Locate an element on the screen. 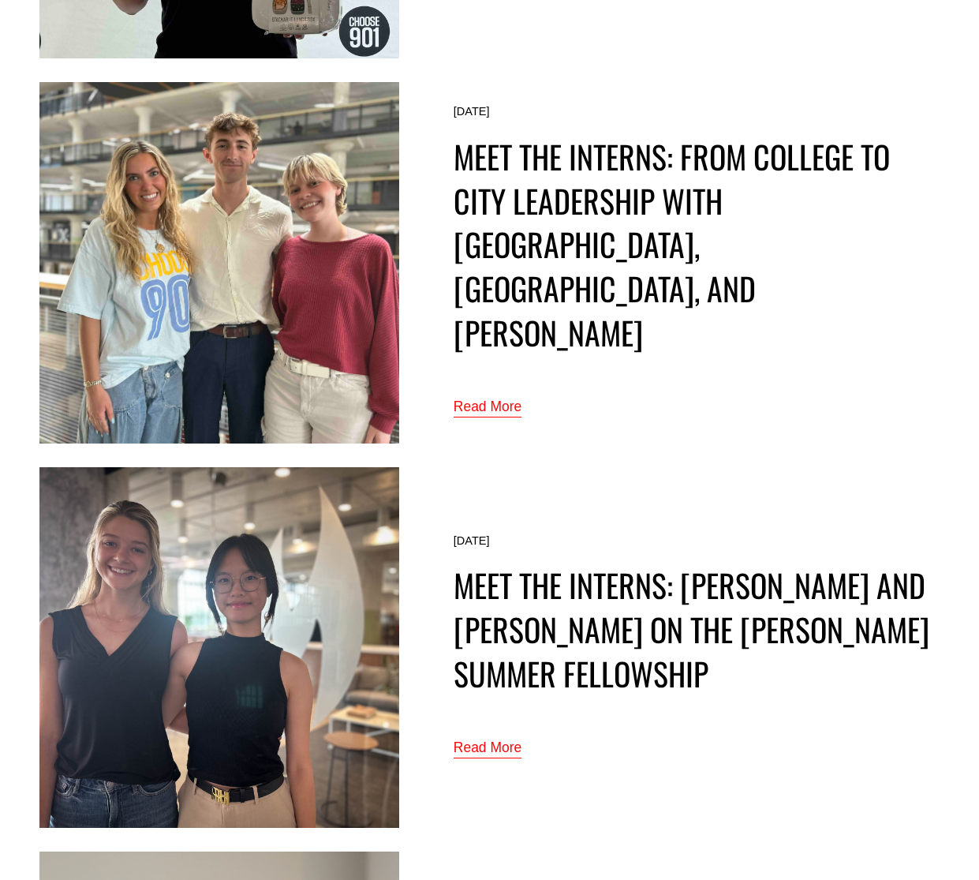 This screenshot has width=979, height=880. img: MEET THE INTERNS: PhUOng Tran and ShannEn Alack on the Rhodes Summer Fellowship is located at coordinates (219, 648).